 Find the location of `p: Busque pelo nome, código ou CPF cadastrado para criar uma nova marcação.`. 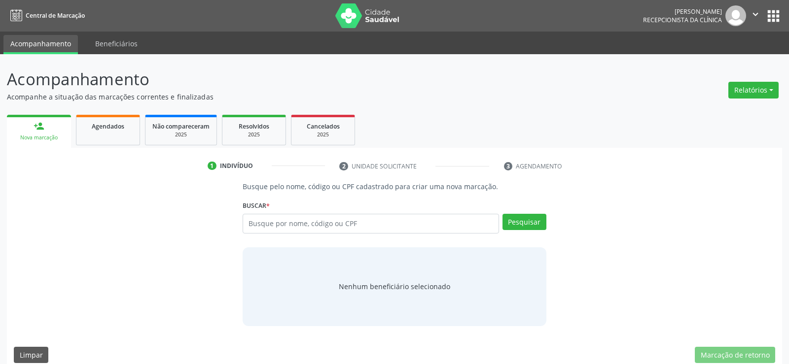

p: Busque pelo nome, código ou CPF cadastrado para criar uma nova marcação. is located at coordinates (394, 186).